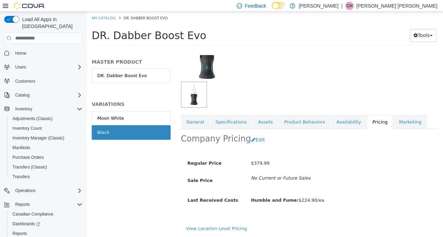 The image size is (443, 237). Describe the element at coordinates (256, 6) in the screenshot. I see `span: Feedback` at that location.